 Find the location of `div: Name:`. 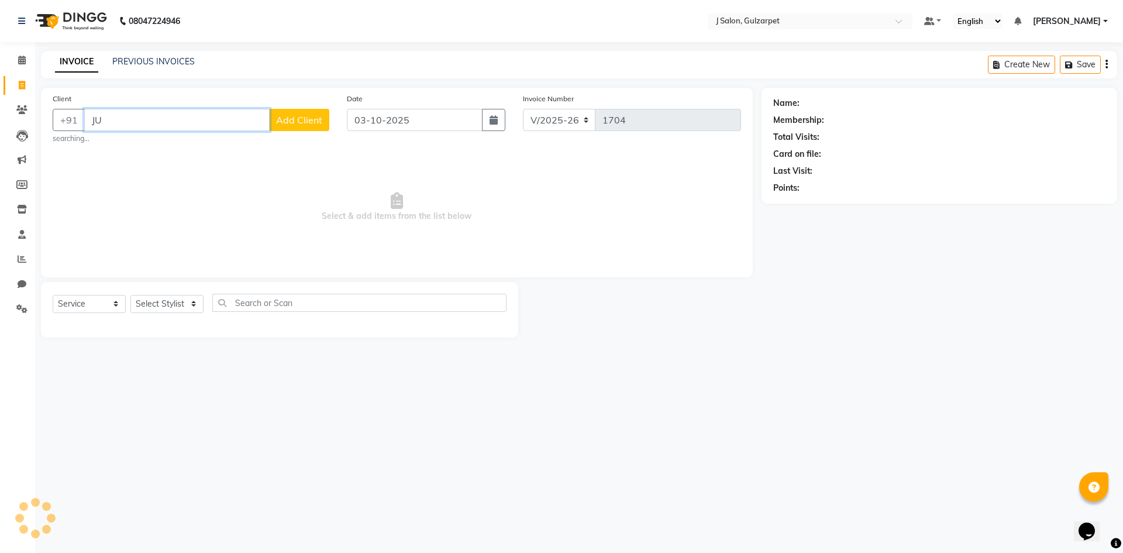

div: Name: is located at coordinates (786, 103).